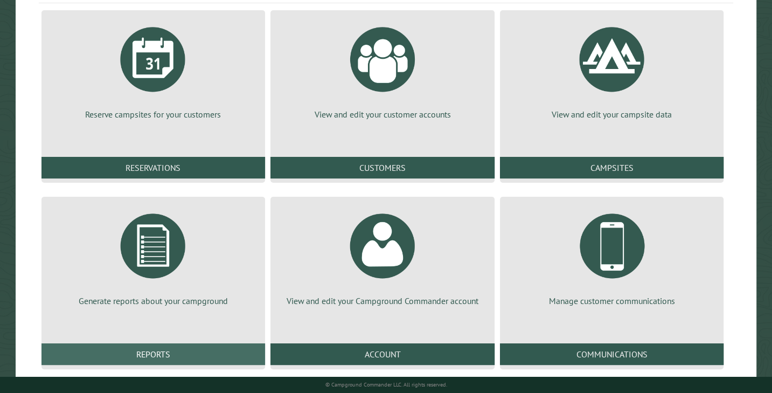 The width and height of the screenshot is (772, 393). What do you see at coordinates (383, 301) in the screenshot?
I see `p: View and edit your Campground Commander account` at bounding box center [383, 301].